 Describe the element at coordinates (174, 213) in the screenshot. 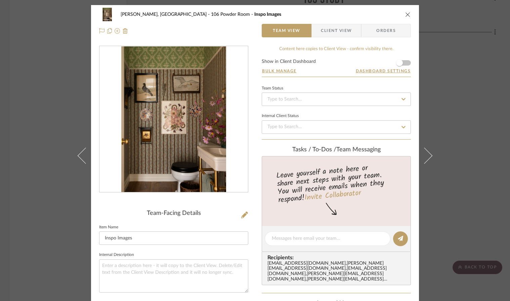

I see `div: Team-Facing Details` at that location.